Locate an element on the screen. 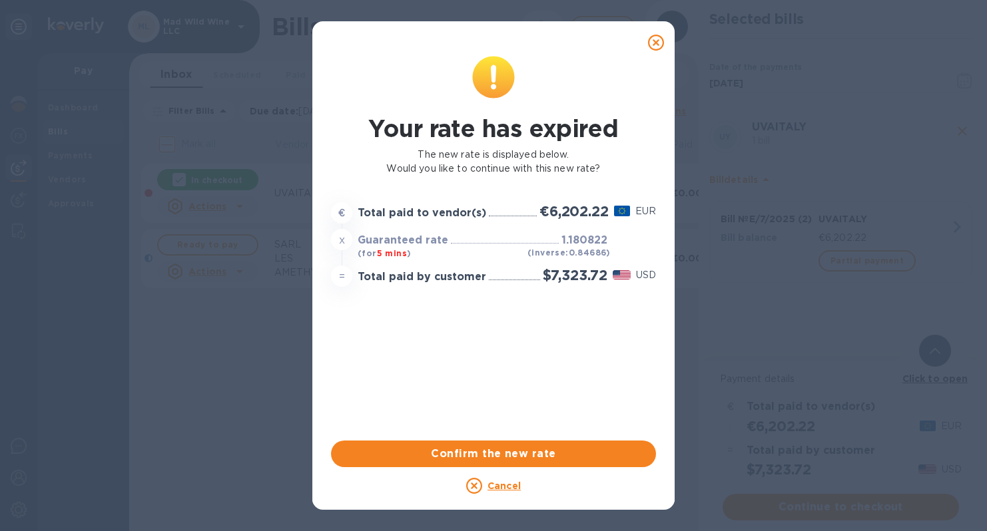  button: Confirm the new rate is located at coordinates (493, 454).